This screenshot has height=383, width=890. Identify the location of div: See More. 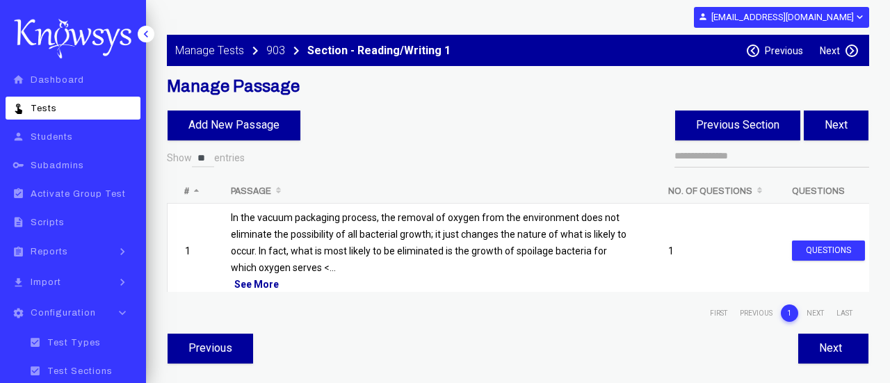
(432, 284).